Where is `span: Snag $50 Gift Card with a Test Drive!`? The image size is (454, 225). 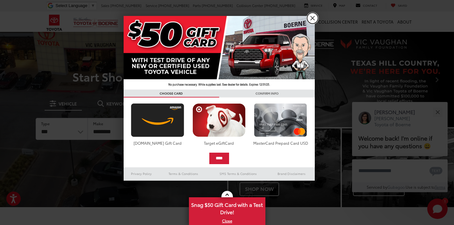 span: Snag $50 Gift Card with a Test Drive! is located at coordinates (227, 207).